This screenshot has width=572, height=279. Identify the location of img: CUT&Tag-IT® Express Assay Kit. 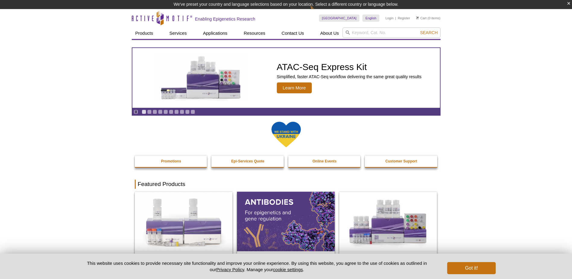
(388, 221).